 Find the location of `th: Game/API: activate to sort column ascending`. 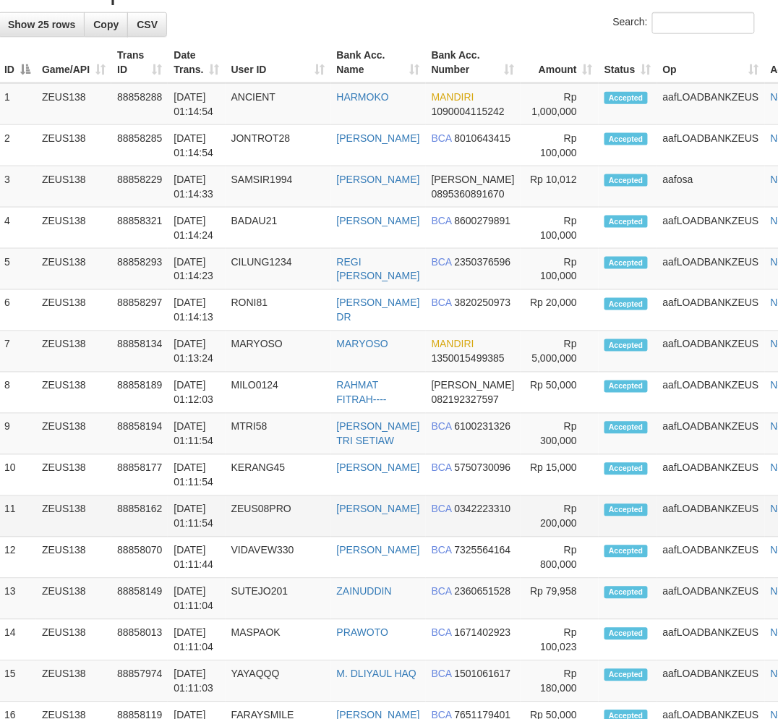

th: Game/API: activate to sort column ascending is located at coordinates (74, 62).